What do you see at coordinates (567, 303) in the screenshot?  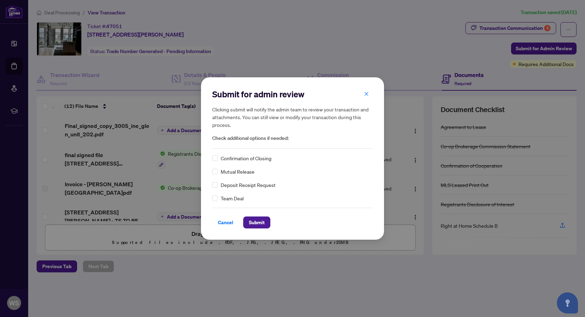 I see `button: Open asap` at bounding box center [567, 303].